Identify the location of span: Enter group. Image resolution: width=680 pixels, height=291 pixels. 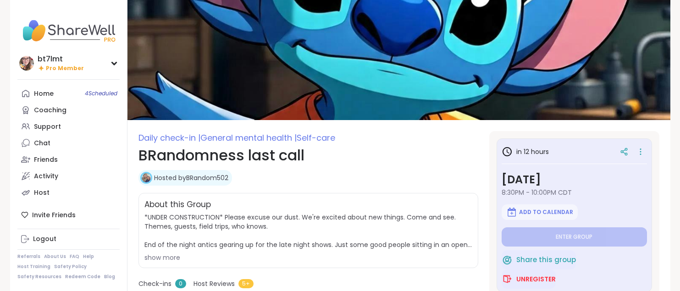
(574, 237).